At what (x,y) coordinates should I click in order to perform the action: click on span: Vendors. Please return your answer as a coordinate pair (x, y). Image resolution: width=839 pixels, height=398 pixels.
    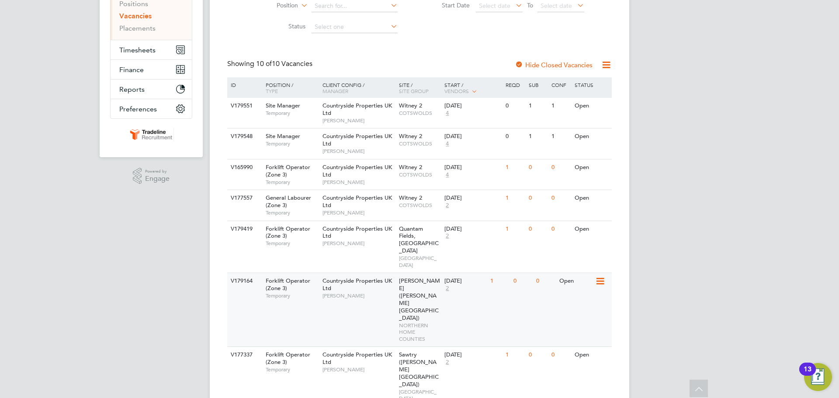
    Looking at the image, I should click on (457, 91).